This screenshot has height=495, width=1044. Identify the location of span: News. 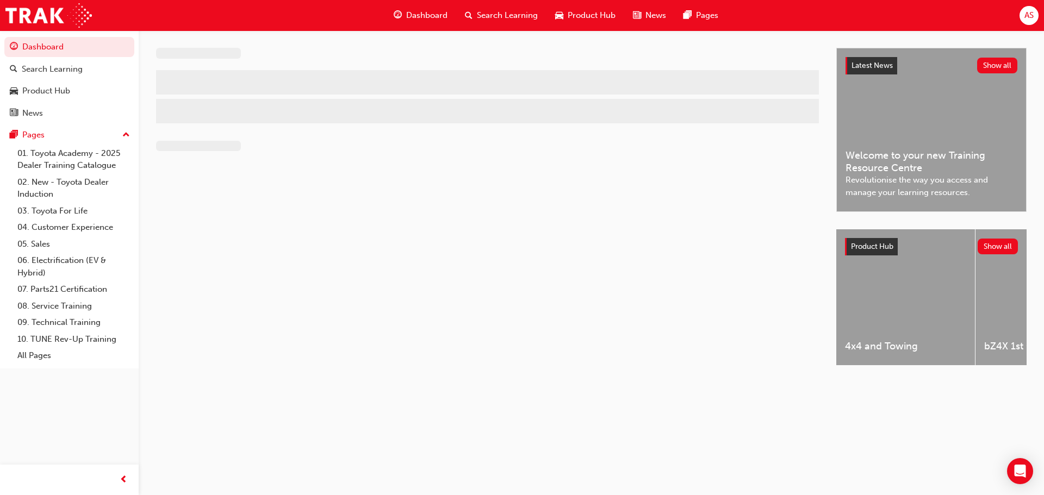
(656, 15).